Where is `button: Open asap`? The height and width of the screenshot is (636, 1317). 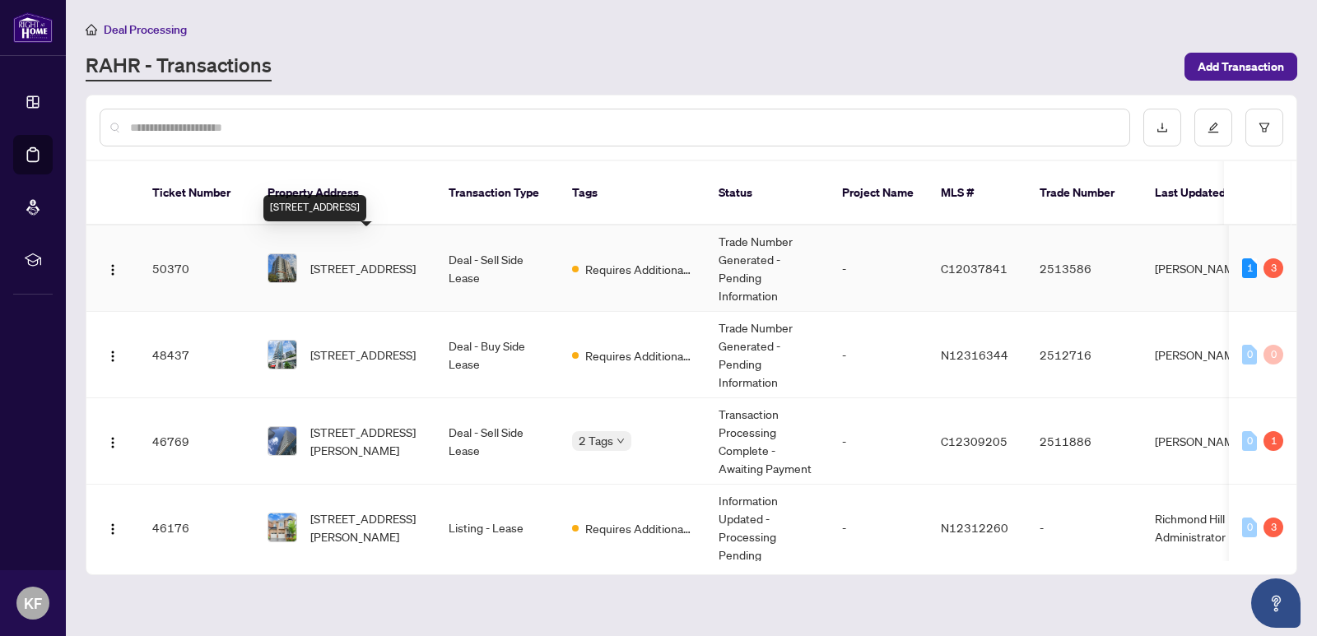 button: Open asap is located at coordinates (1276, 604).